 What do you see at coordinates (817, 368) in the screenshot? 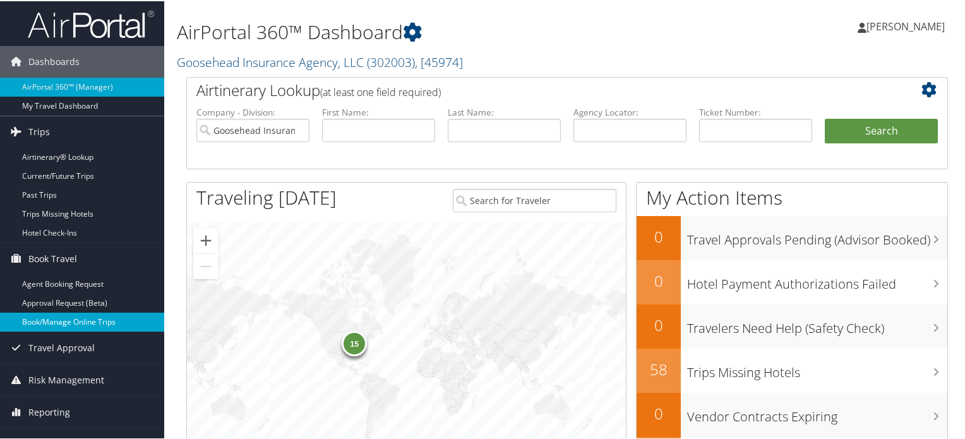
I see `h3: Trips Missing Hotels` at bounding box center [817, 368].